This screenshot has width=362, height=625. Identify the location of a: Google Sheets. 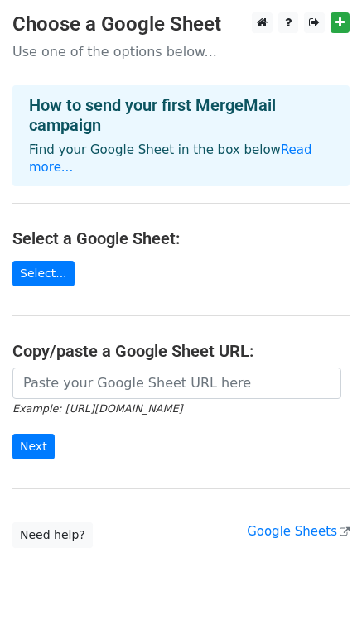
(298, 532).